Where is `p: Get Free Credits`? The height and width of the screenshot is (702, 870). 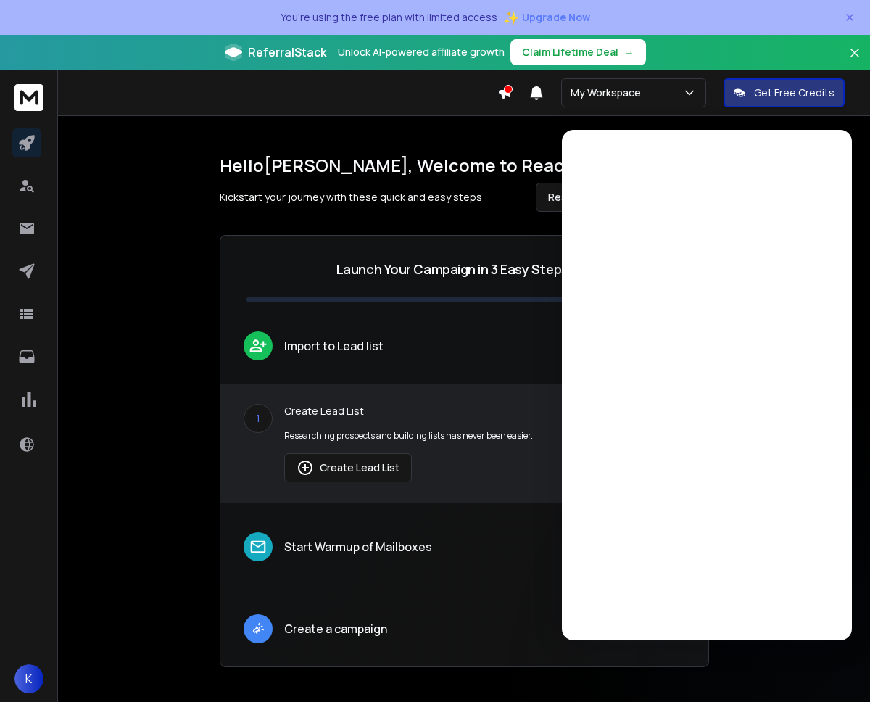
p: Get Free Credits is located at coordinates (794, 93).